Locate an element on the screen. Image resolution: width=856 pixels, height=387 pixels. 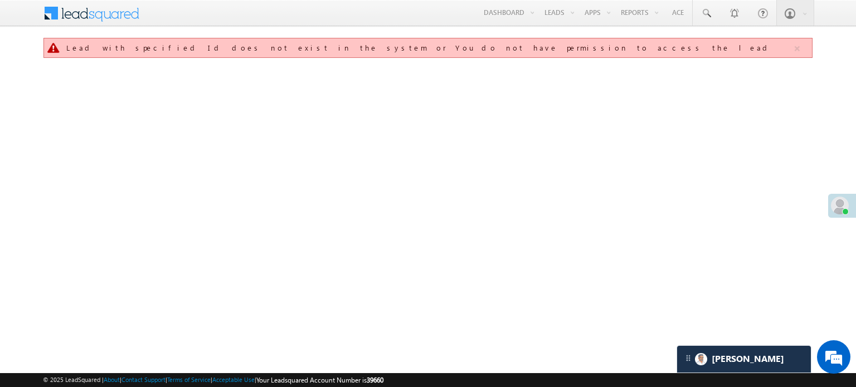
a: About is located at coordinates (111, 380).